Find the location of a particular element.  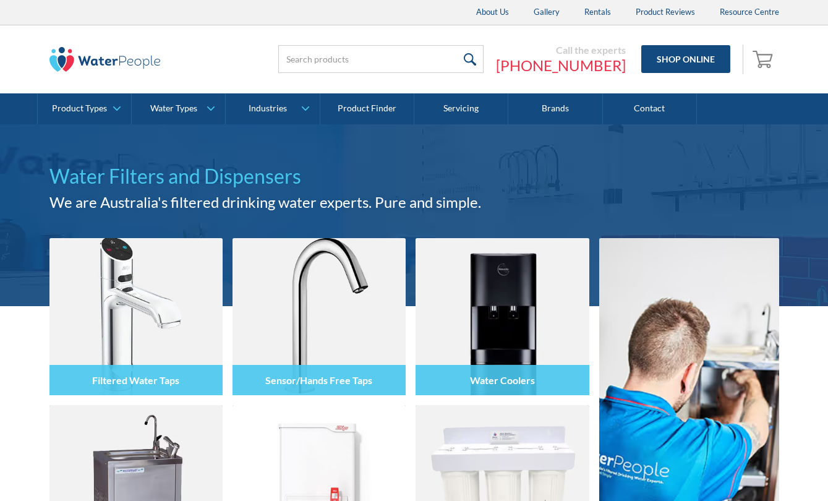

img: Water Coolers is located at coordinates (502, 317).